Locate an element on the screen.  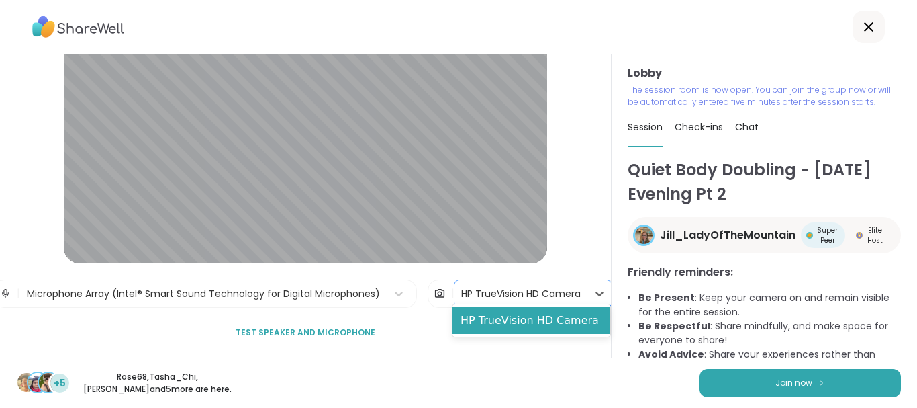
button: Test speaker and microphone is located at coordinates (305, 332).